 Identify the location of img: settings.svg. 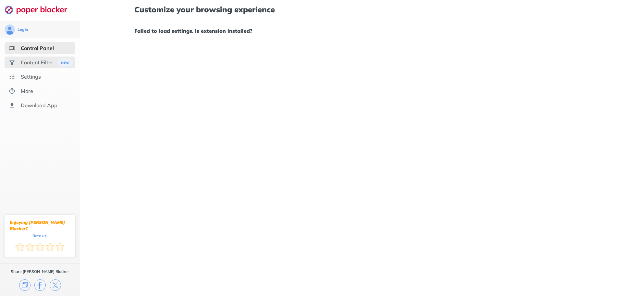
(12, 77).